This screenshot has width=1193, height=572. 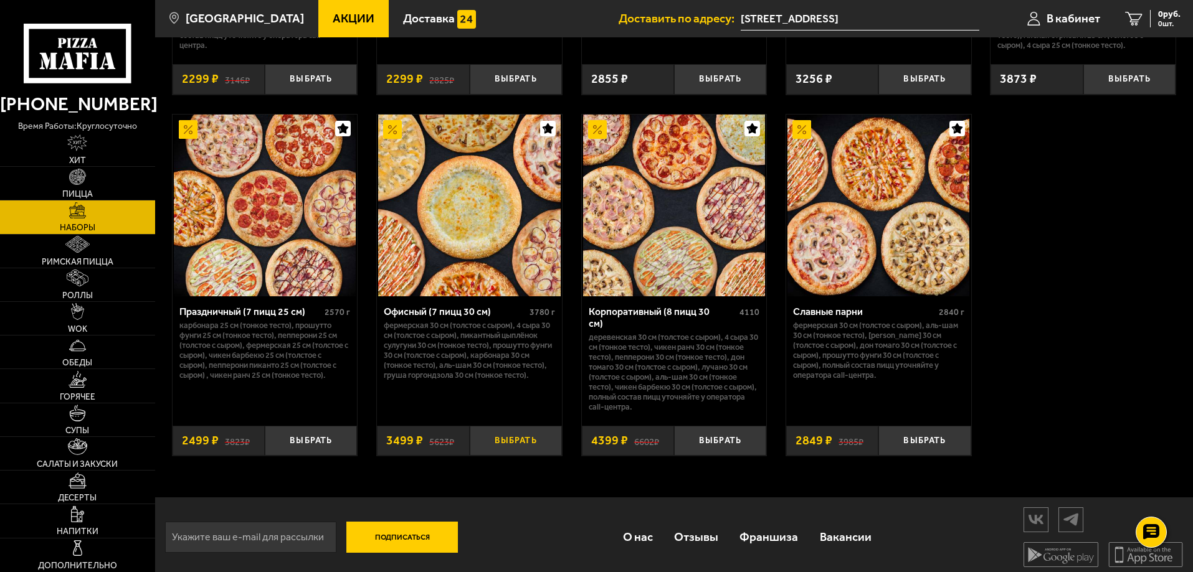 What do you see at coordinates (542, 312) in the screenshot?
I see `span: 3780 г` at bounding box center [542, 312].